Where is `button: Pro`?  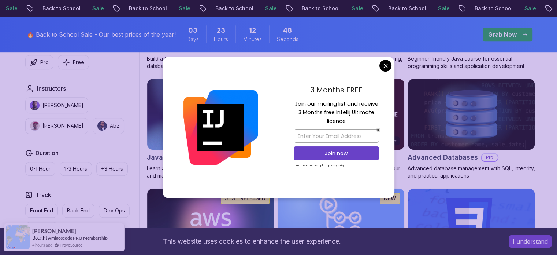
button: Pro is located at coordinates (39, 62).